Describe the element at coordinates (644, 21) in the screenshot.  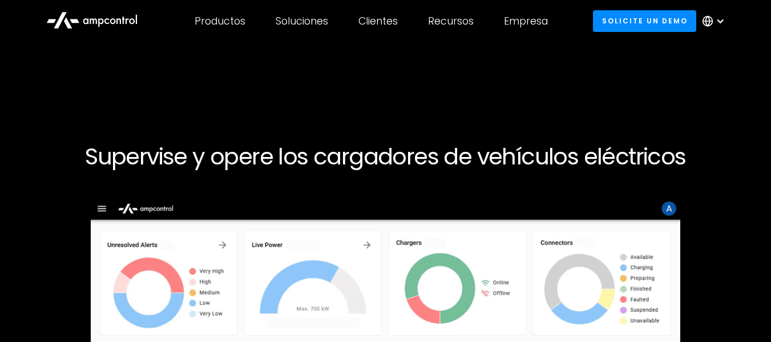
I see `a: Solicite un demo` at that location.